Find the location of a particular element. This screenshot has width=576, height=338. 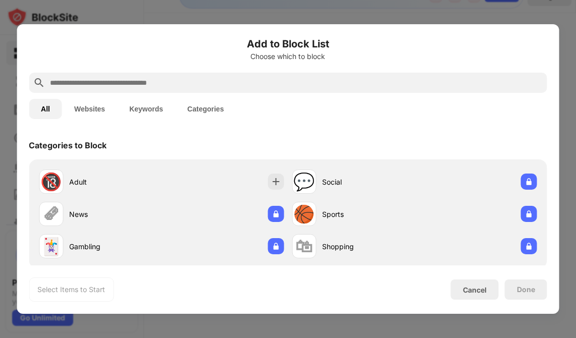

div: Gambling is located at coordinates (115, 246).